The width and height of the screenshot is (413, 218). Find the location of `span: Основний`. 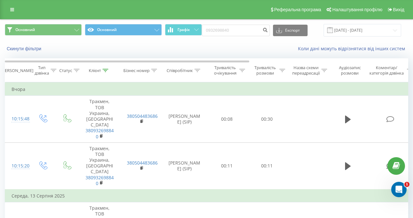

span: Основний is located at coordinates (25, 30).